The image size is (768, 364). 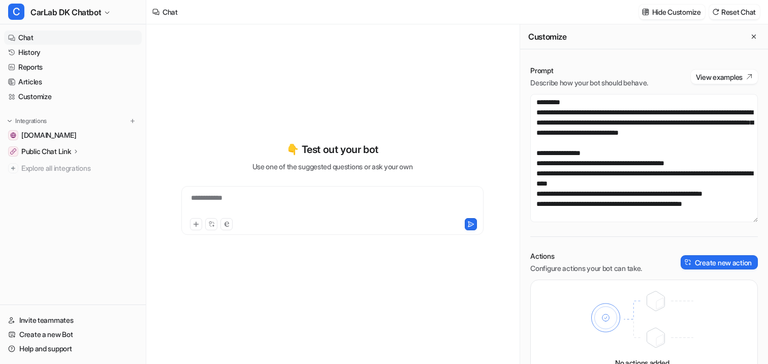 I want to click on span: Explore all integrations, so click(x=79, y=168).